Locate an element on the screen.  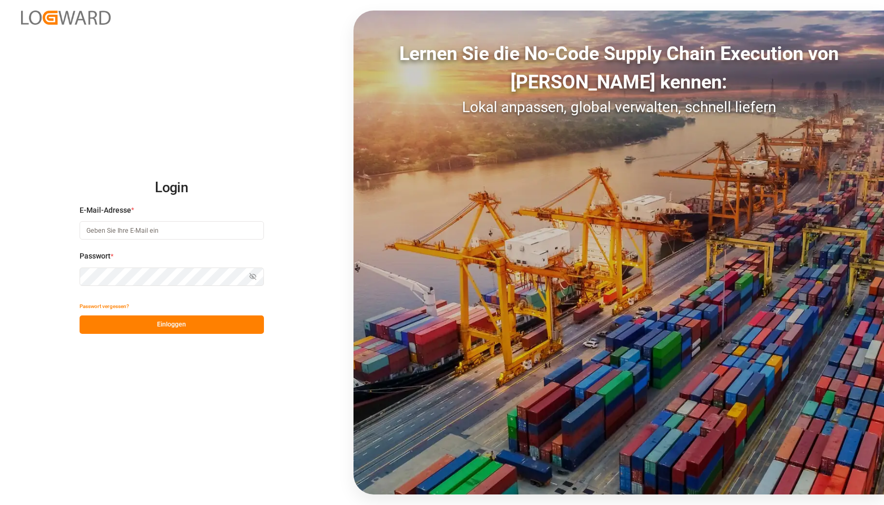
font: E-Mail-Adresse is located at coordinates (105, 210).